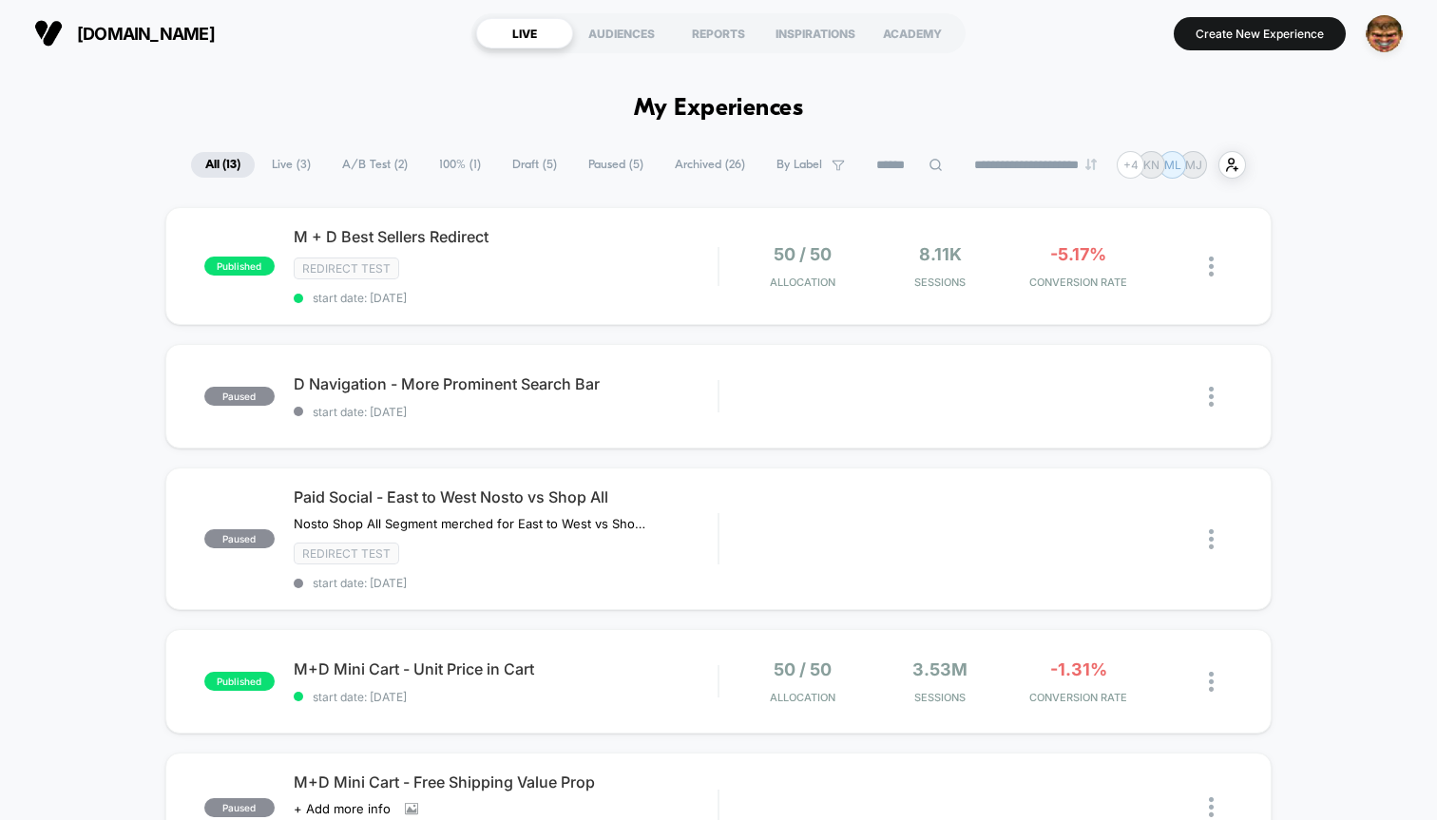 The width and height of the screenshot is (1437, 820). What do you see at coordinates (48, 33) in the screenshot?
I see `img: Visually logo` at bounding box center [48, 33].